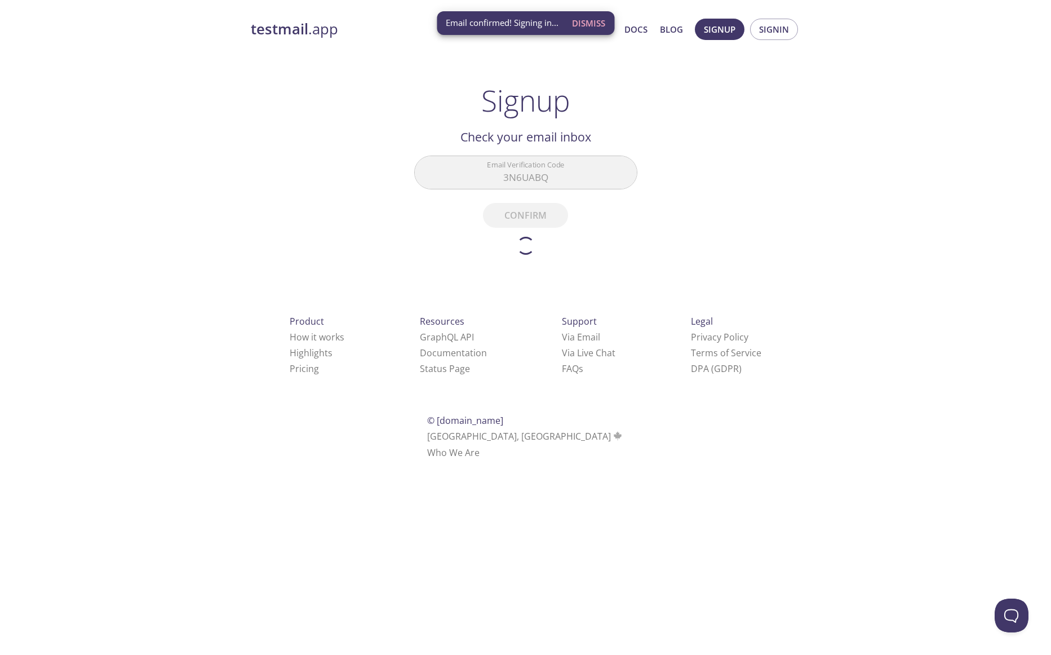 Image resolution: width=1051 pixels, height=655 pixels. I want to click on a: GraphQL API, so click(447, 337).